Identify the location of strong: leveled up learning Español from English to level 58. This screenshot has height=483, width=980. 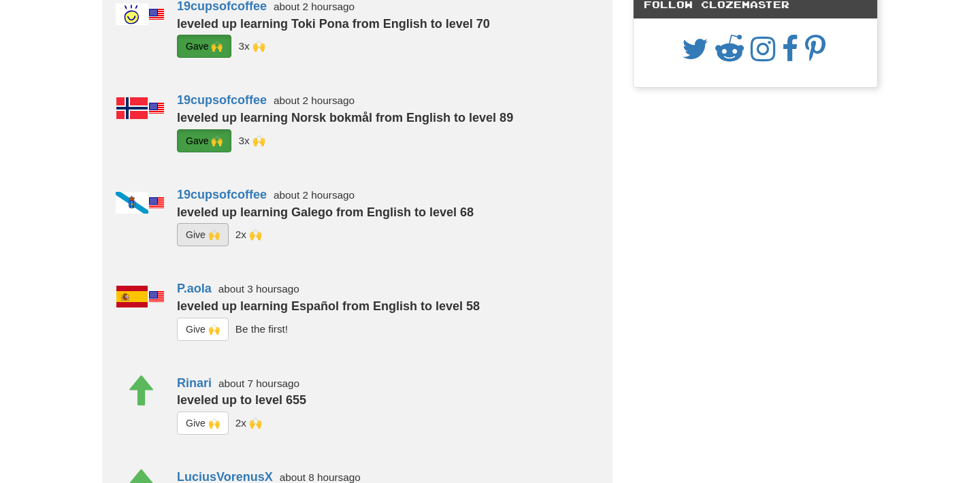
(328, 306).